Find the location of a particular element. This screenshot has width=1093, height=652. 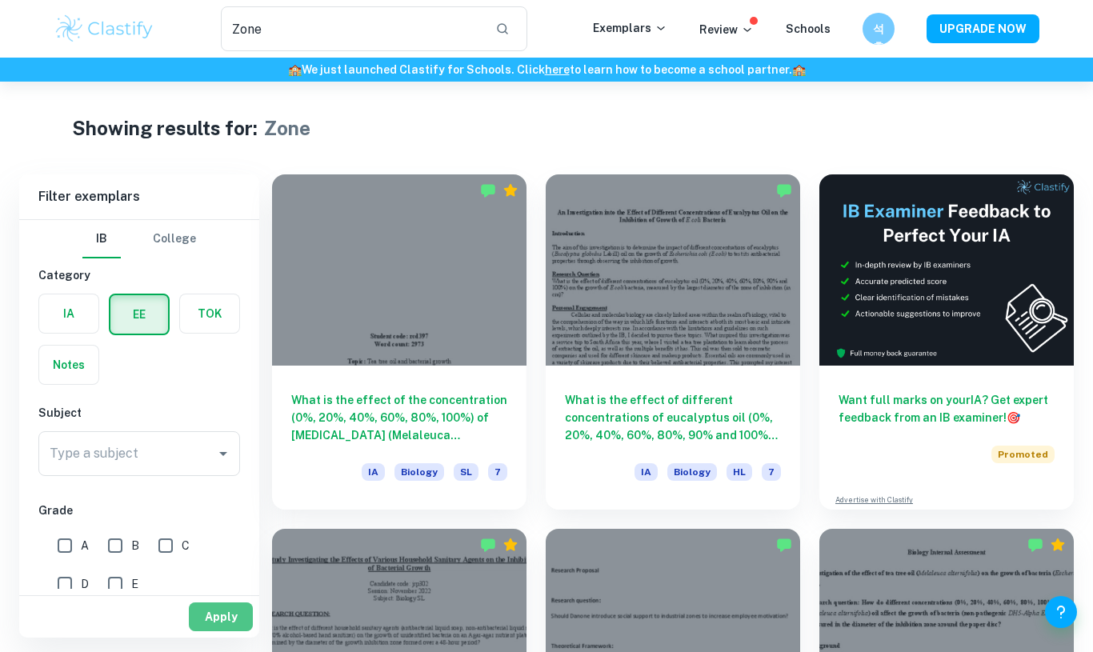

button: Help and Feedback is located at coordinates (1061, 612).